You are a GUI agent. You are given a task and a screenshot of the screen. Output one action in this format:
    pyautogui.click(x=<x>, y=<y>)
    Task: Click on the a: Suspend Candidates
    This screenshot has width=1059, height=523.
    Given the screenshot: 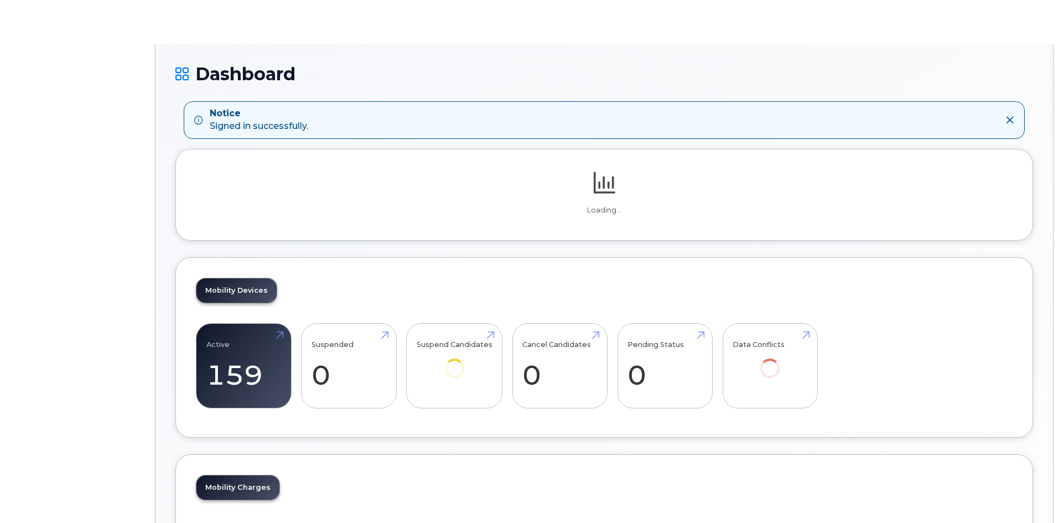 What is the action you would take?
    pyautogui.click(x=454, y=361)
    